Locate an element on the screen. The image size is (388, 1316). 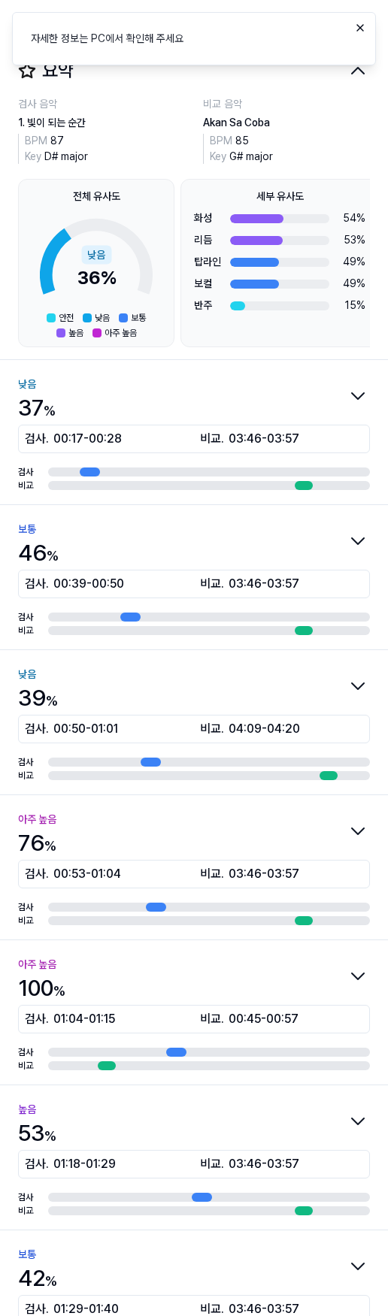
div: 탑라인 is located at coordinates (212, 262).